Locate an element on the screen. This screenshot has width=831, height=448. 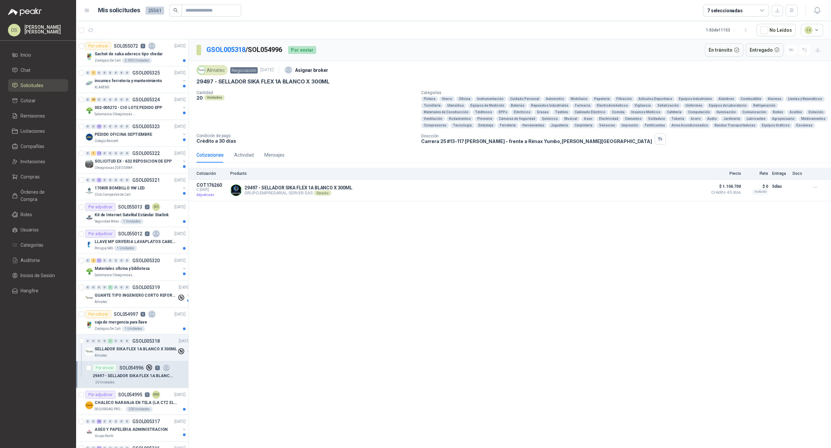
div: Textiles is located at coordinates (561, 112).